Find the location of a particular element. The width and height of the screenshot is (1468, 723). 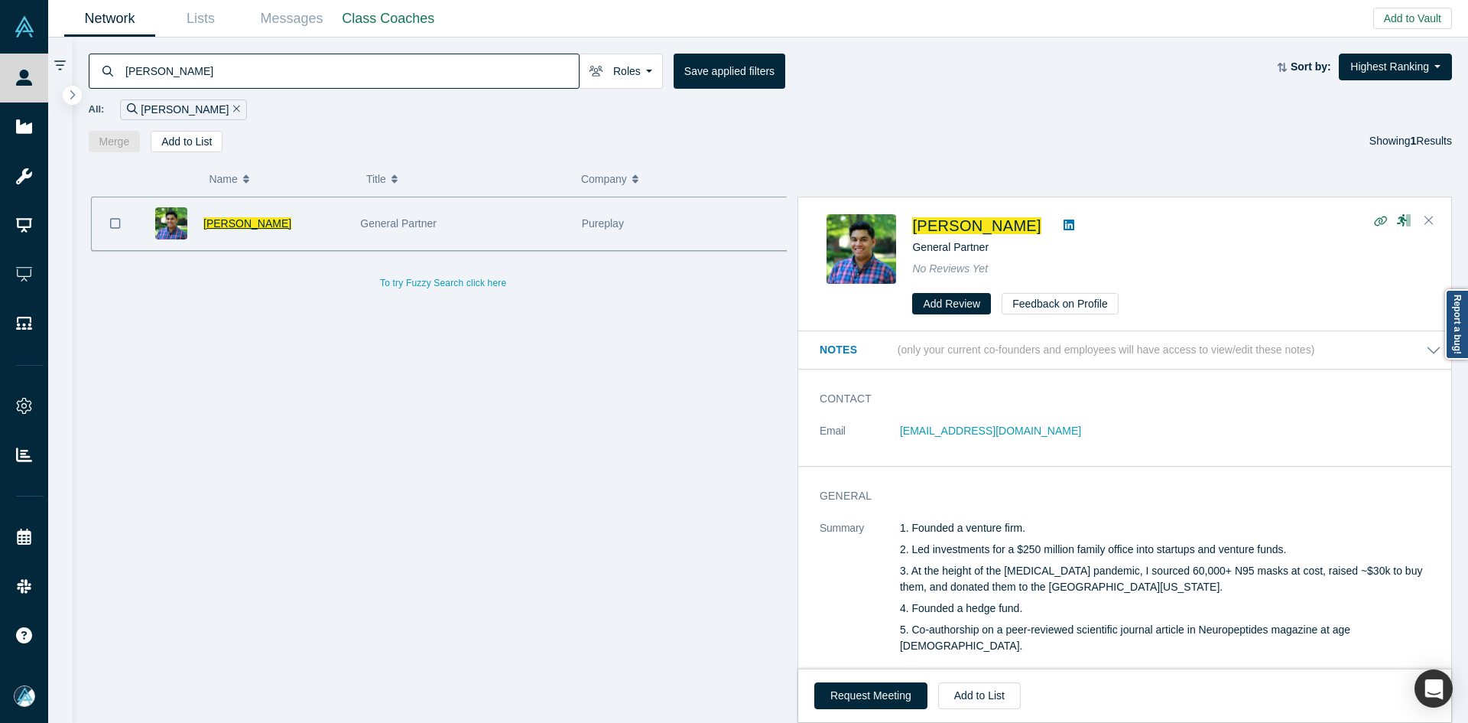

button: Remove Filter is located at coordinates (234, 109).